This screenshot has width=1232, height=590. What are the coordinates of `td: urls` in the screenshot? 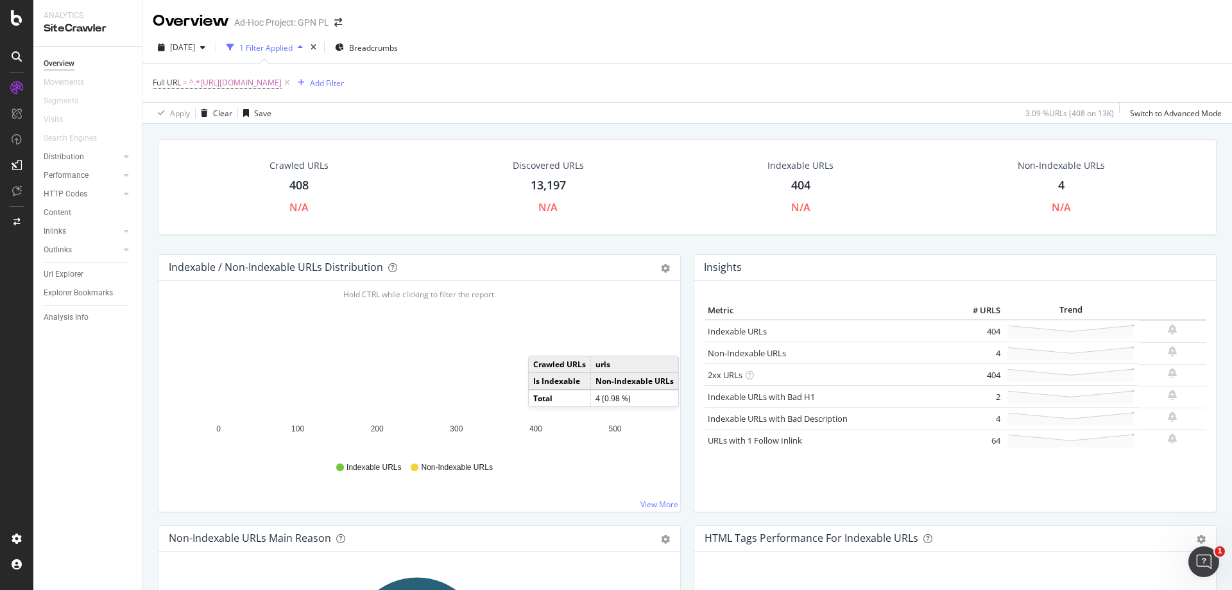 It's located at (635, 364).